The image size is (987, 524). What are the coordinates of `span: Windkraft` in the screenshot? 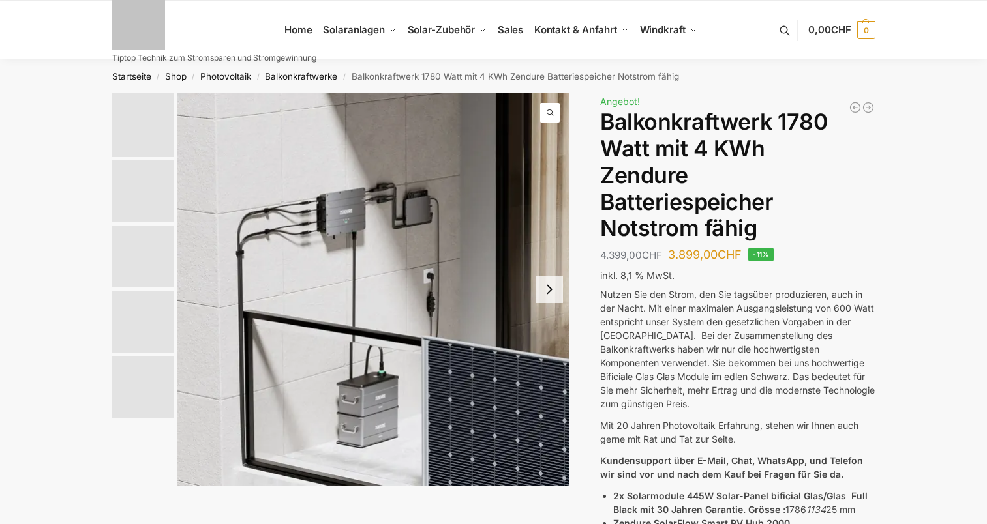 It's located at (663, 29).